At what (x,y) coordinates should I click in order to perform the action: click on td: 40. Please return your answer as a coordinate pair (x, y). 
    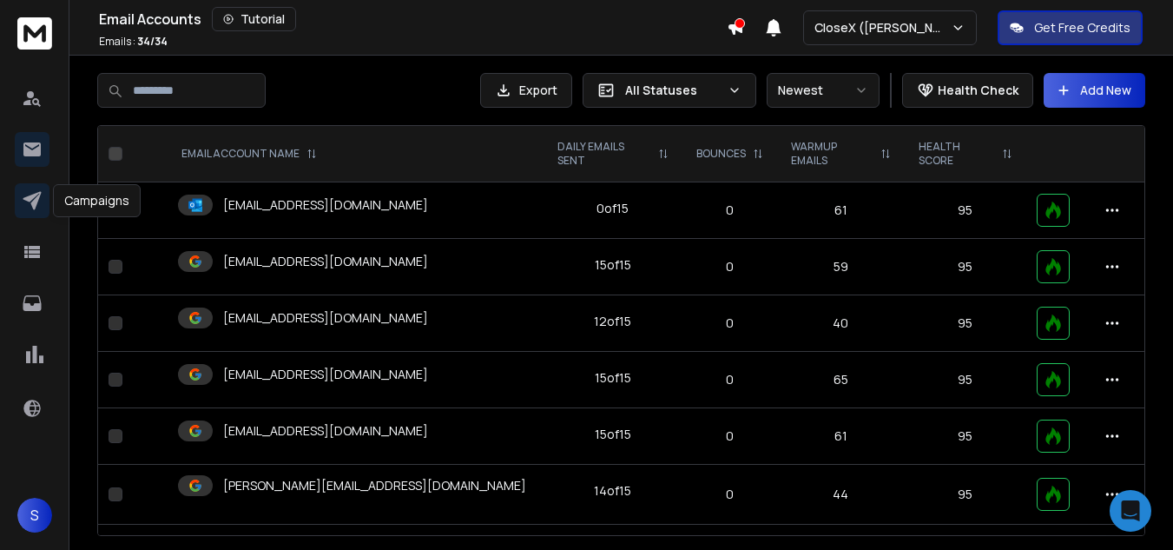
    Looking at the image, I should click on (841, 323).